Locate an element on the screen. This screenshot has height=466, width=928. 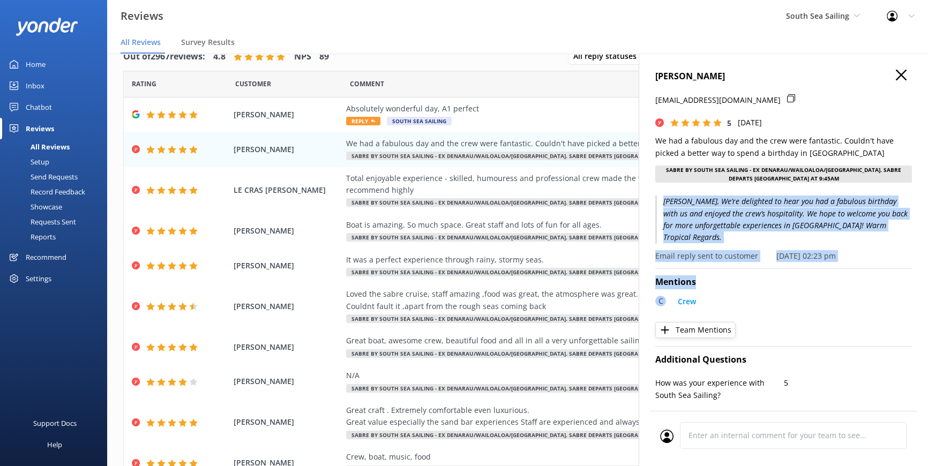
div: Great boat, awesome crew, beautiful food and all in all a very unforgettable sailing cruise👌😉 is located at coordinates (590, 341).